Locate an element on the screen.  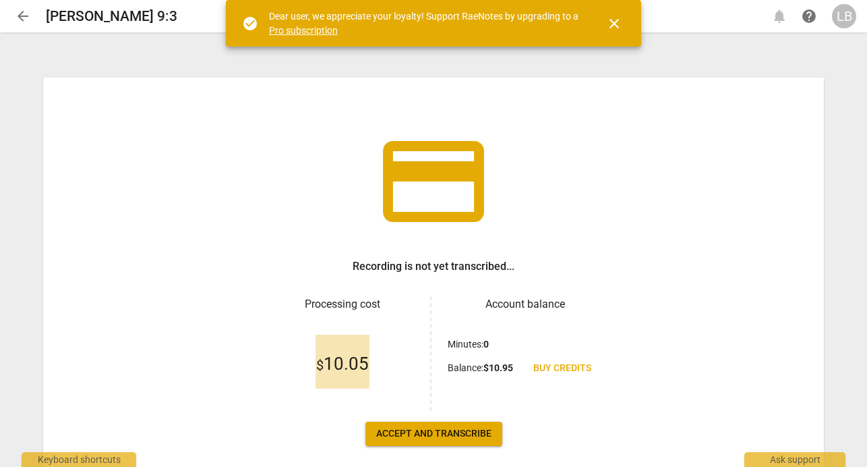
span: help is located at coordinates (809, 16).